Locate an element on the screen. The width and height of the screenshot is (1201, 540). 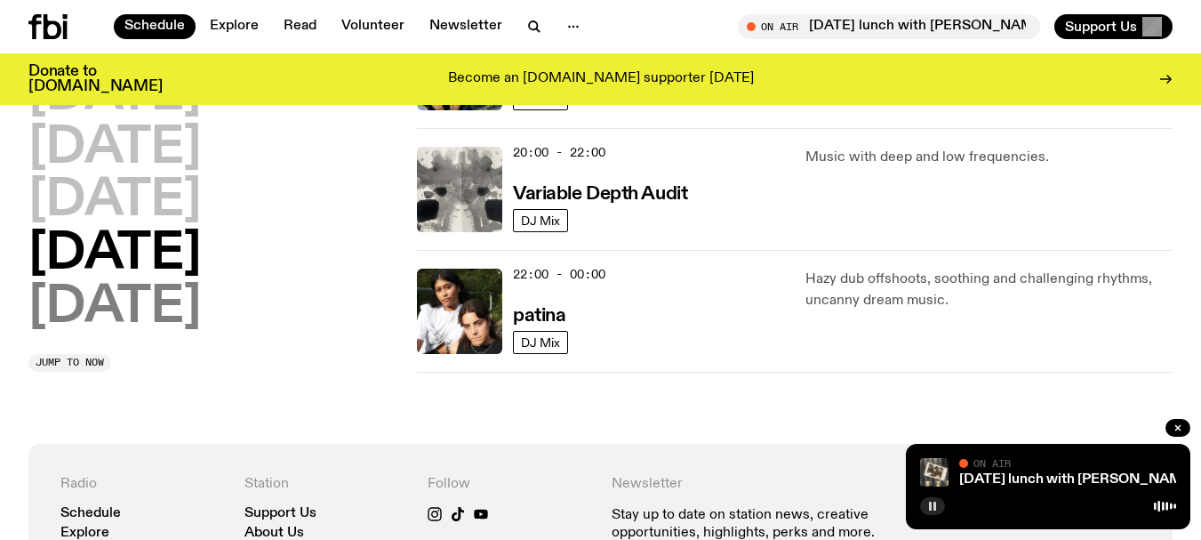
h4: Newsletter is located at coordinates (784, 484).